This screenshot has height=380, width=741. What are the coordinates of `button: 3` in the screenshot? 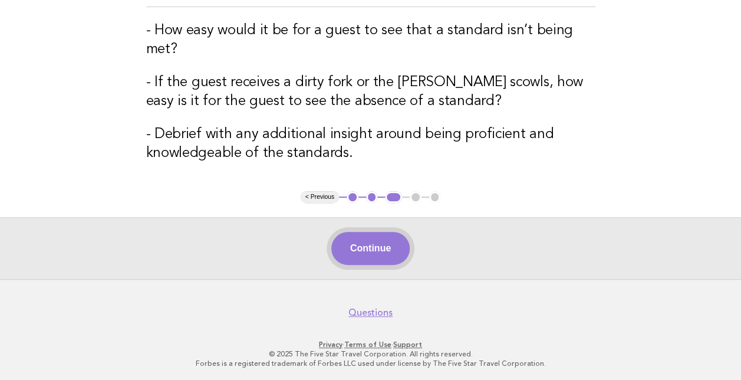 It's located at (393, 197).